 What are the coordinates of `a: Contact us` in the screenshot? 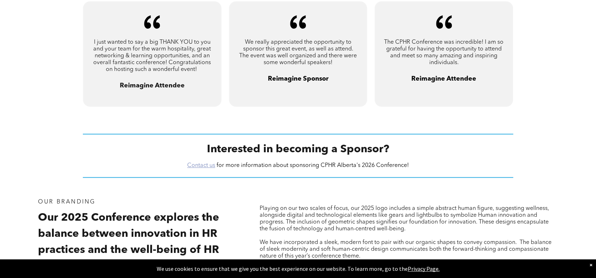 It's located at (201, 166).